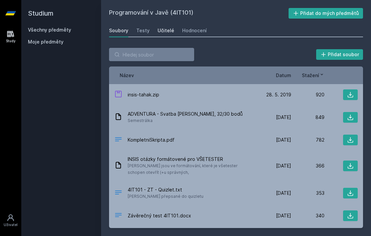 The height and width of the screenshot is (236, 371). I want to click on div: 340, so click(308, 216).